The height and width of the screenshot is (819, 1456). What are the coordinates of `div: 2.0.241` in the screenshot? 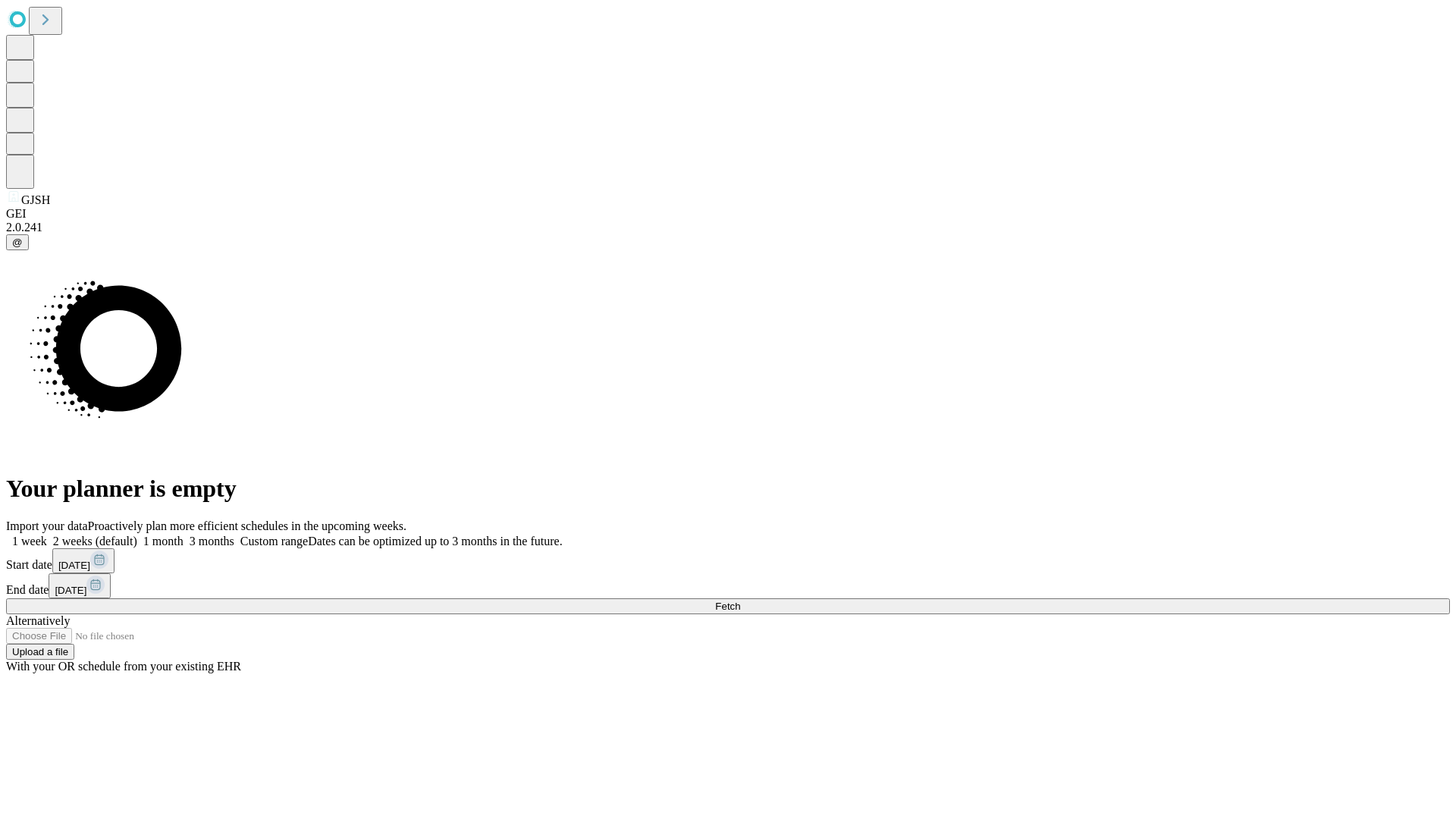 It's located at (728, 228).